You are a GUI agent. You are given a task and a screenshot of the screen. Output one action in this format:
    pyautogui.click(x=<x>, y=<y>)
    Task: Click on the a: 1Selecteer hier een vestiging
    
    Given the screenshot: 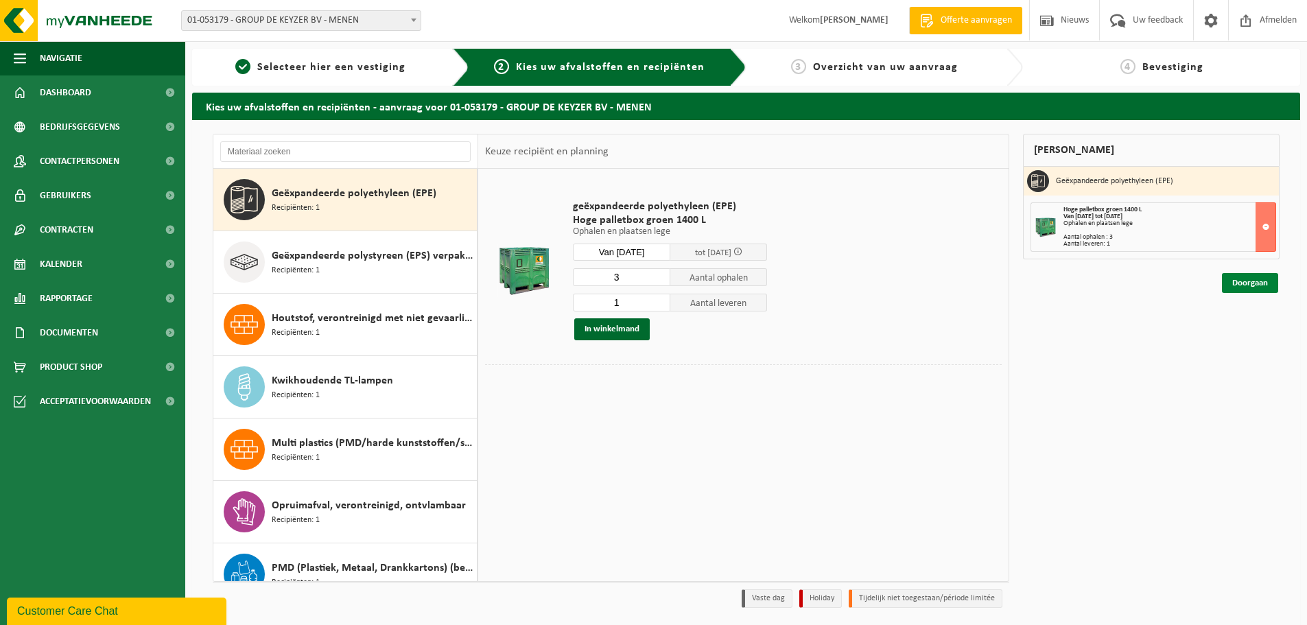 What is the action you would take?
    pyautogui.click(x=320, y=67)
    